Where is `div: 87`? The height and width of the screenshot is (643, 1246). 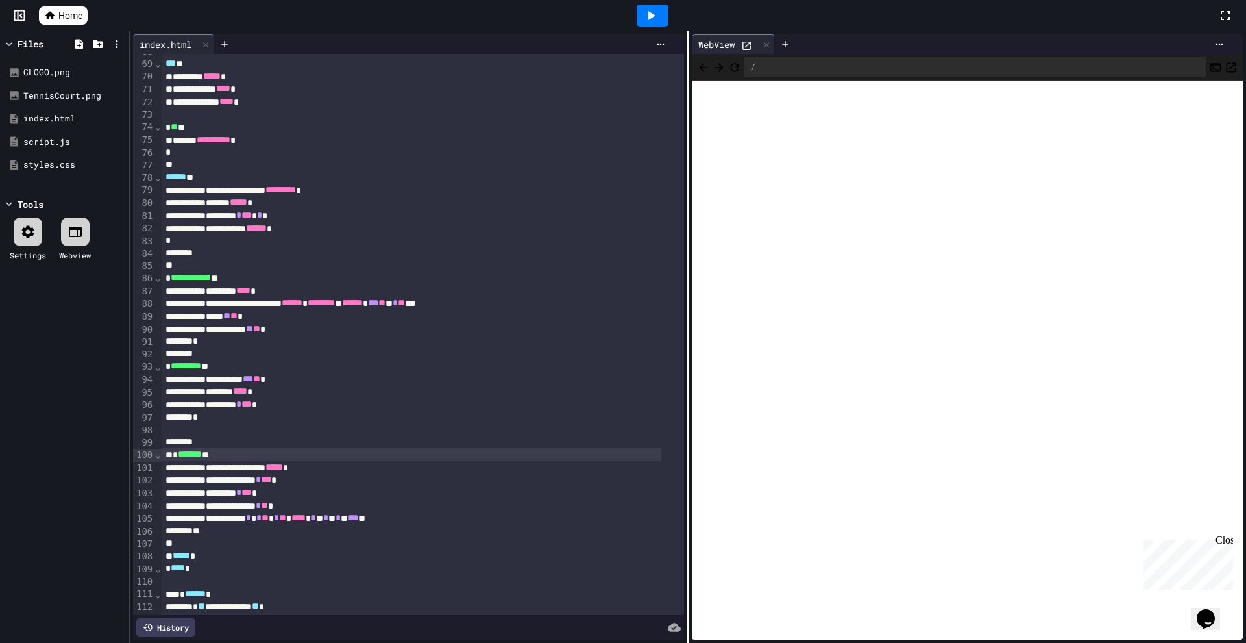
div: 87 is located at coordinates (143, 291).